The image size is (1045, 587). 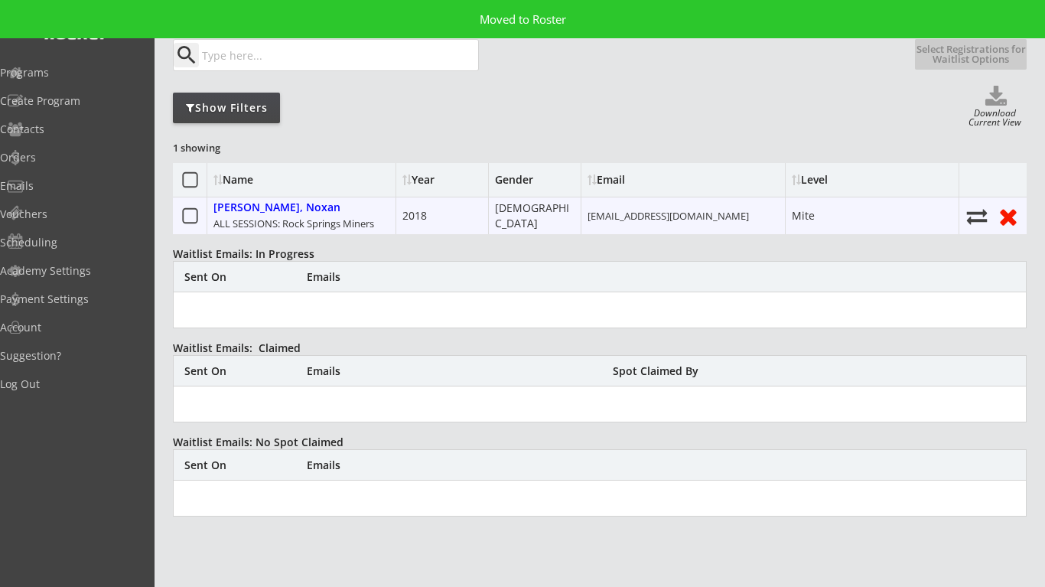 I want to click on div: Waitlist Emails: No Spot Claimed, so click(x=270, y=442).